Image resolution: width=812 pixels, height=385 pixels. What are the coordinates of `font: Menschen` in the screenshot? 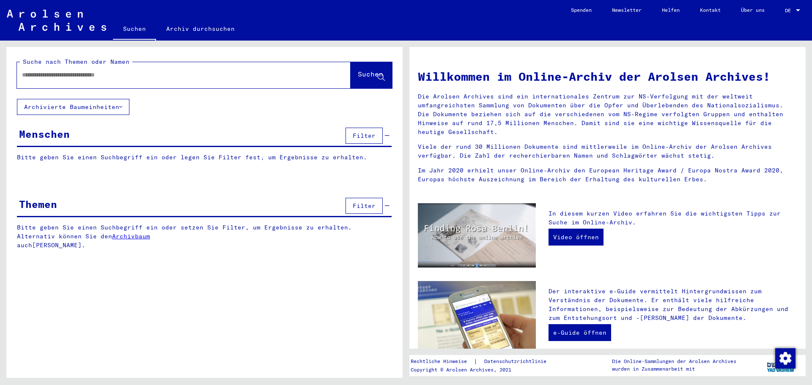 It's located at (44, 134).